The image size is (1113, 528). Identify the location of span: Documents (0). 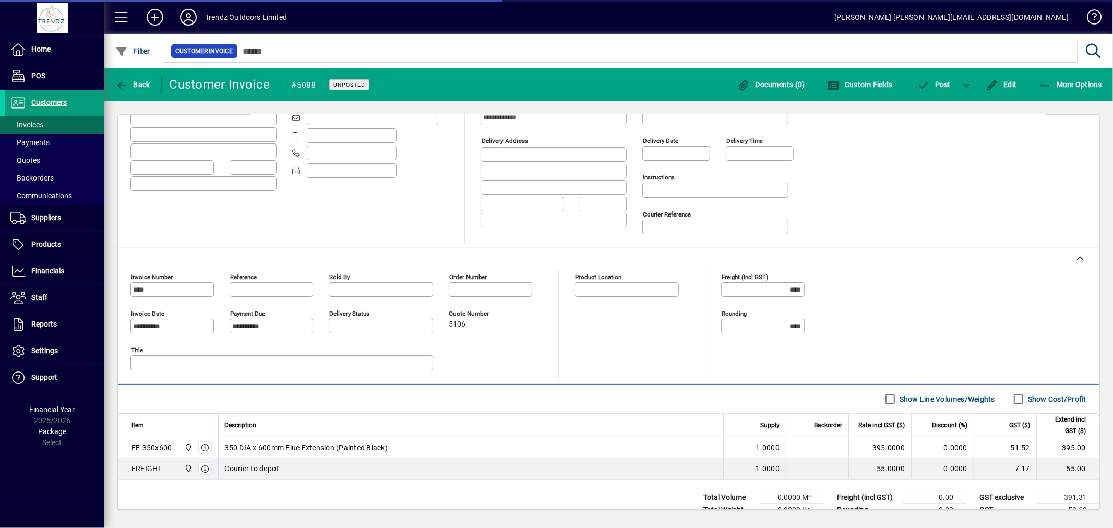
(771, 85).